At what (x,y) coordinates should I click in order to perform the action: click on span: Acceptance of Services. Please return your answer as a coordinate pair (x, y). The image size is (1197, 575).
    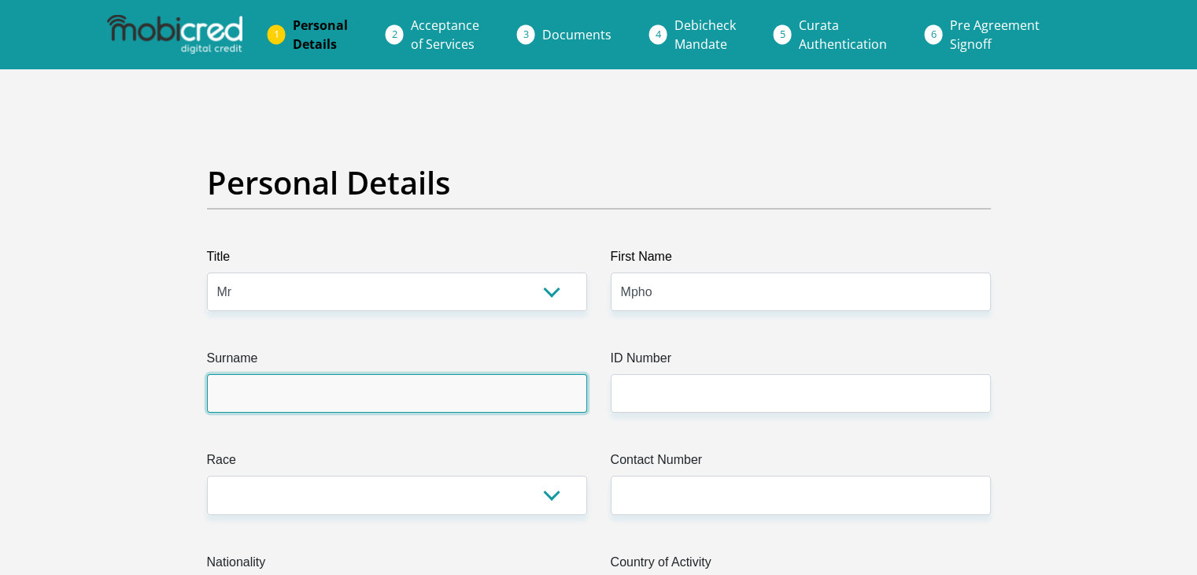
    Looking at the image, I should click on (445, 35).